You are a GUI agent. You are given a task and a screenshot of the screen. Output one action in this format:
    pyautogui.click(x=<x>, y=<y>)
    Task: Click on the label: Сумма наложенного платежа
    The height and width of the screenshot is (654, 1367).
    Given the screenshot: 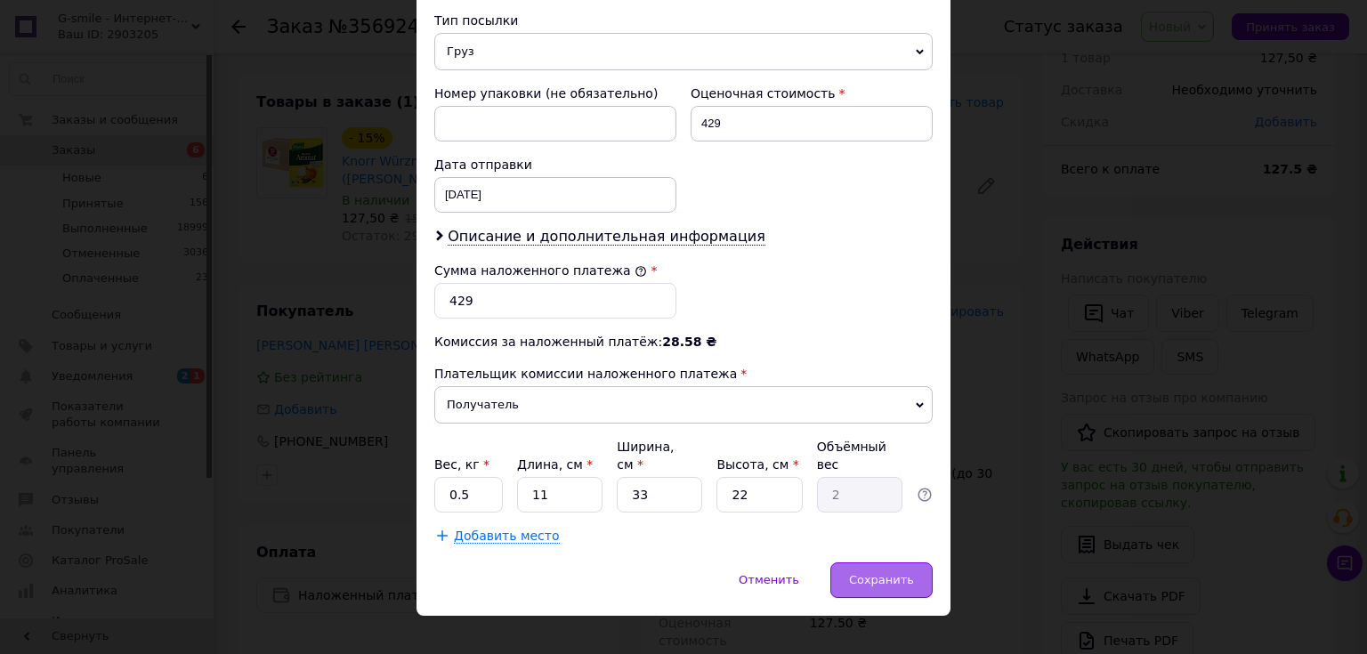 What is the action you would take?
    pyautogui.click(x=540, y=271)
    